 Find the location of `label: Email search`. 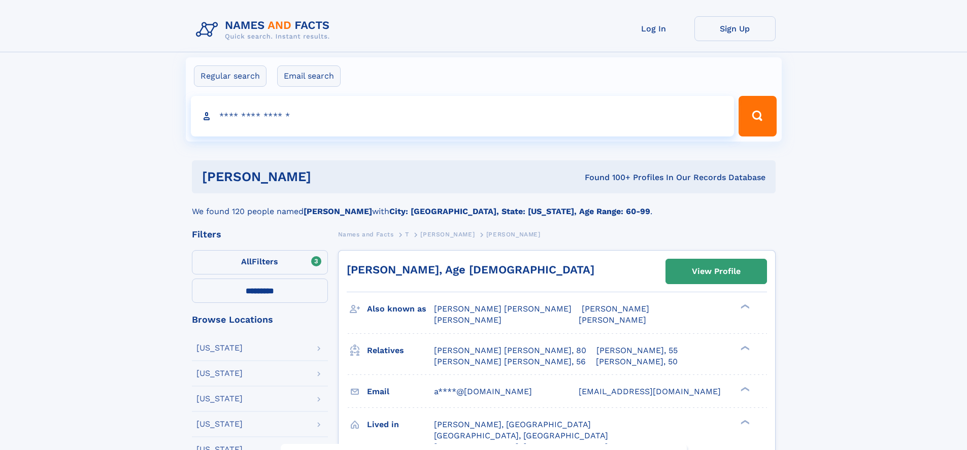

label: Email search is located at coordinates (309, 76).